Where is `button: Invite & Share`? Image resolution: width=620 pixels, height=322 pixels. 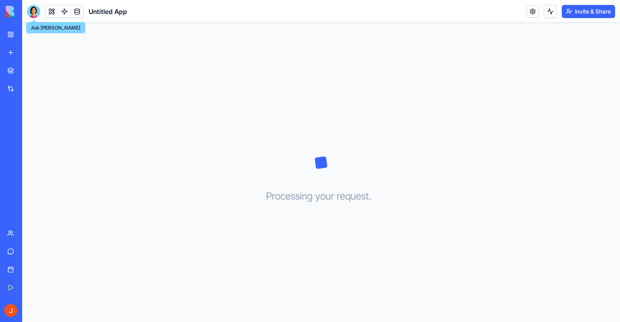 button: Invite & Share is located at coordinates (589, 11).